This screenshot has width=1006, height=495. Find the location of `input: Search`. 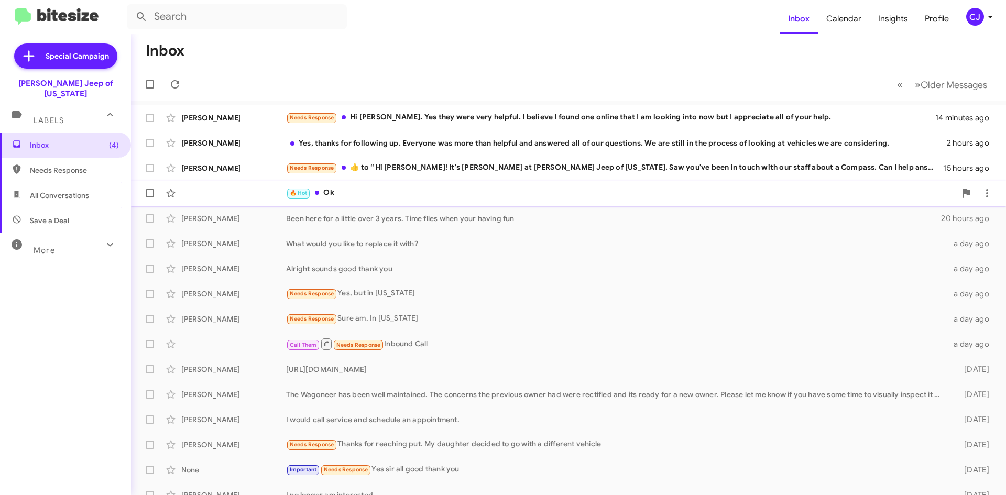

input: Search is located at coordinates (237, 17).